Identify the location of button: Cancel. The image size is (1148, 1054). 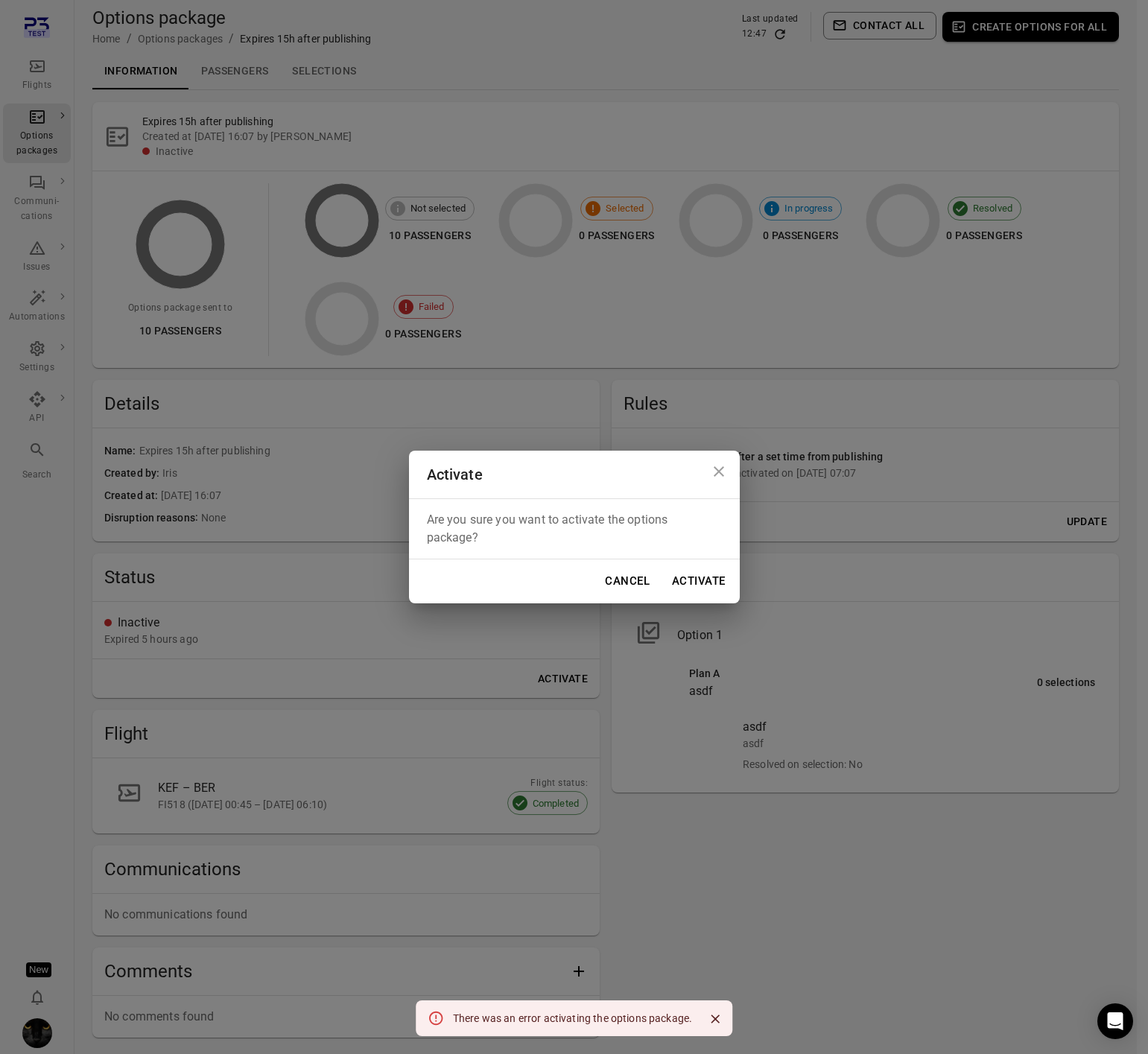
(627, 581).